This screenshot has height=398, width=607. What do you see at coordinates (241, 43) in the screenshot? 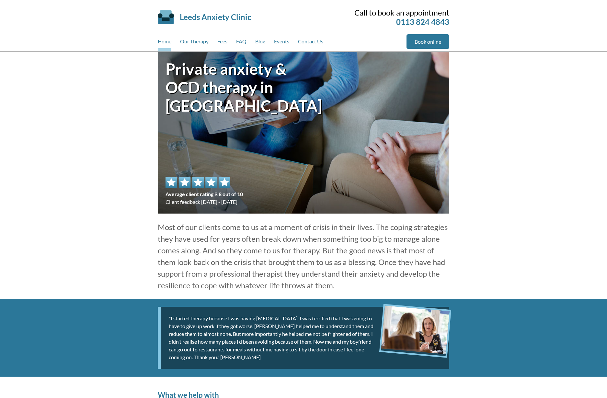
I see `a: FAQ` at bounding box center [241, 43].